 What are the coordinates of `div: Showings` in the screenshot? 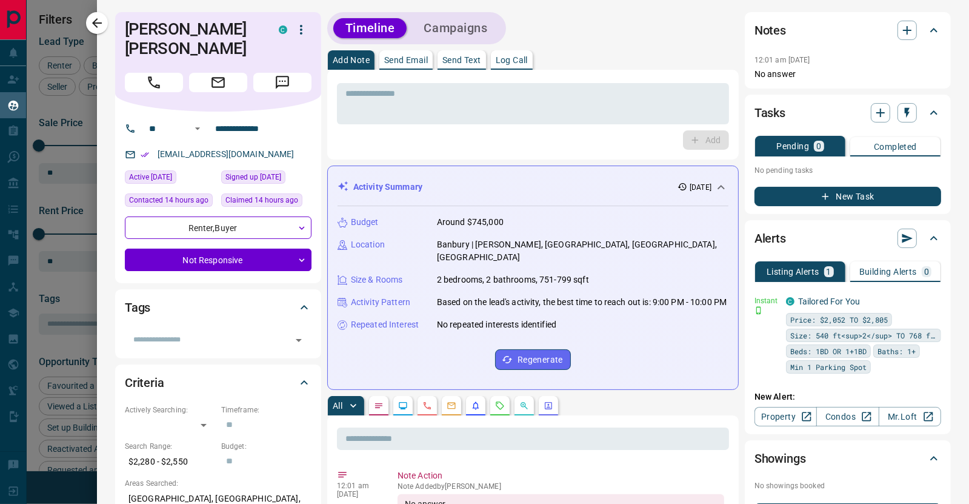 It's located at (848, 458).